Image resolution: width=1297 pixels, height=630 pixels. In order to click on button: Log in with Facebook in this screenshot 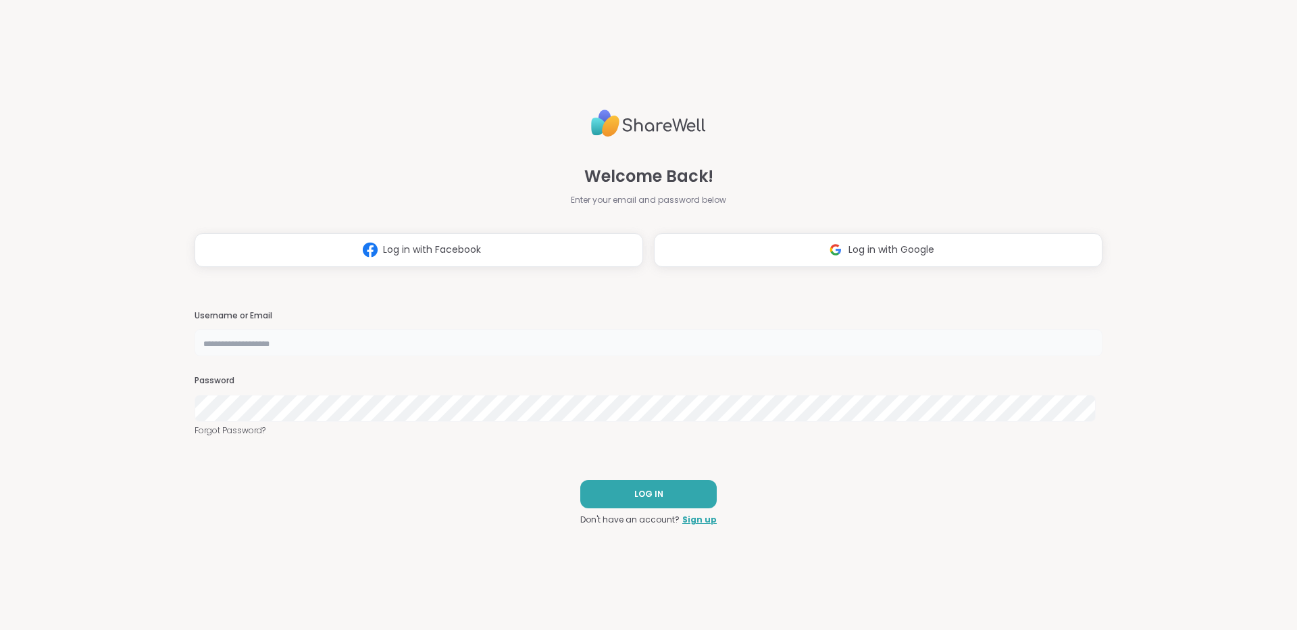, I will do `click(419, 250)`.